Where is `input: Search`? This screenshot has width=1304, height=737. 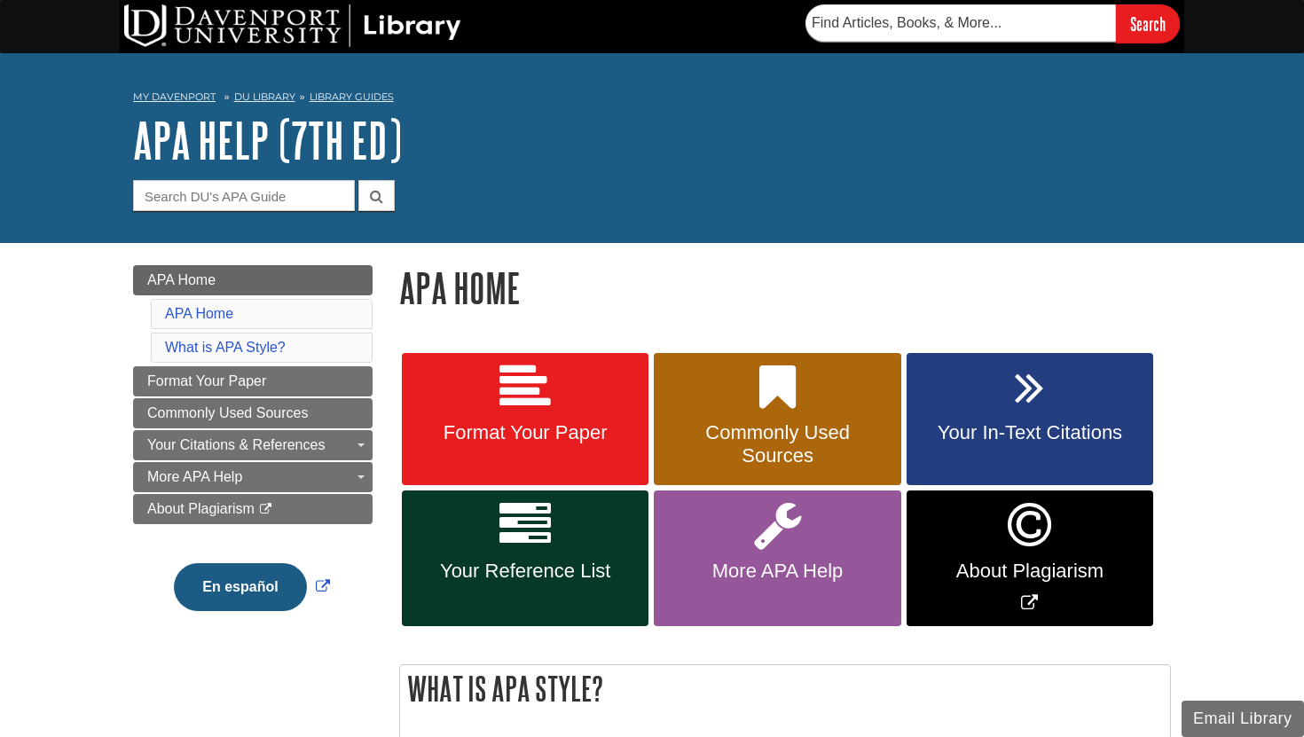 input: Search is located at coordinates (1148, 23).